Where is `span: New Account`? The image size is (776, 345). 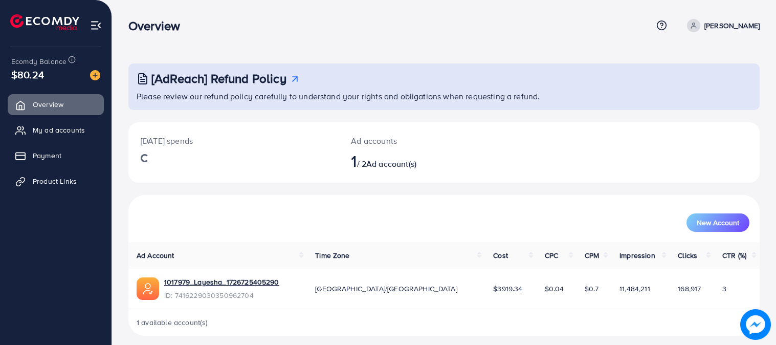 span: New Account is located at coordinates (718, 223).